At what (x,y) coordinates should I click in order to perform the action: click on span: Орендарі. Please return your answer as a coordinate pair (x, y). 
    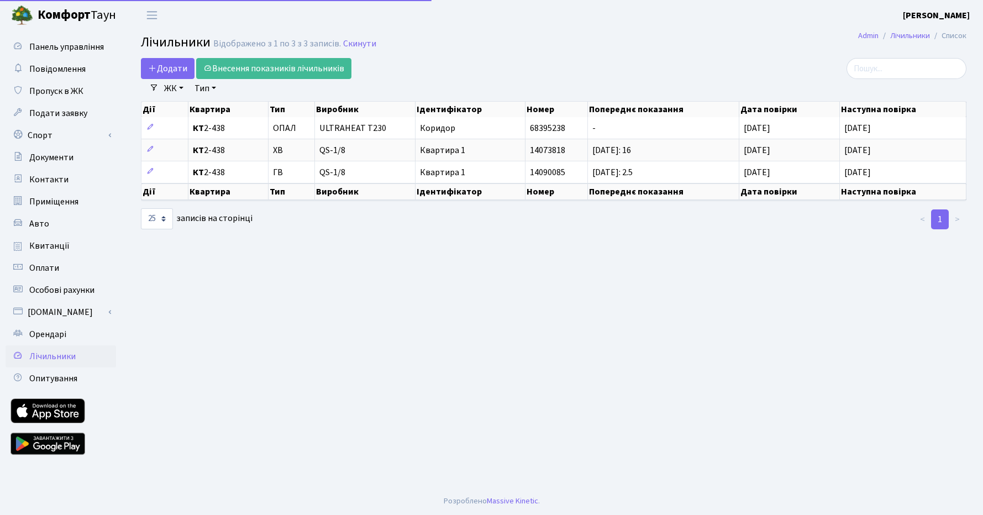
    Looking at the image, I should click on (48, 334).